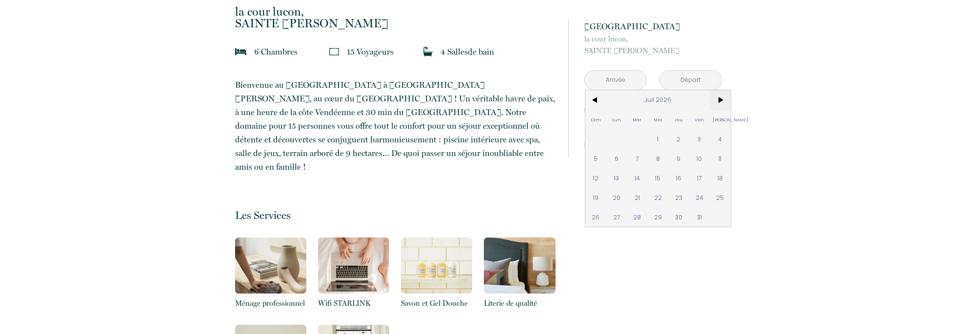 This screenshot has height=334, width=957. I want to click on p: Savon et Gel Douche, so click(437, 303).